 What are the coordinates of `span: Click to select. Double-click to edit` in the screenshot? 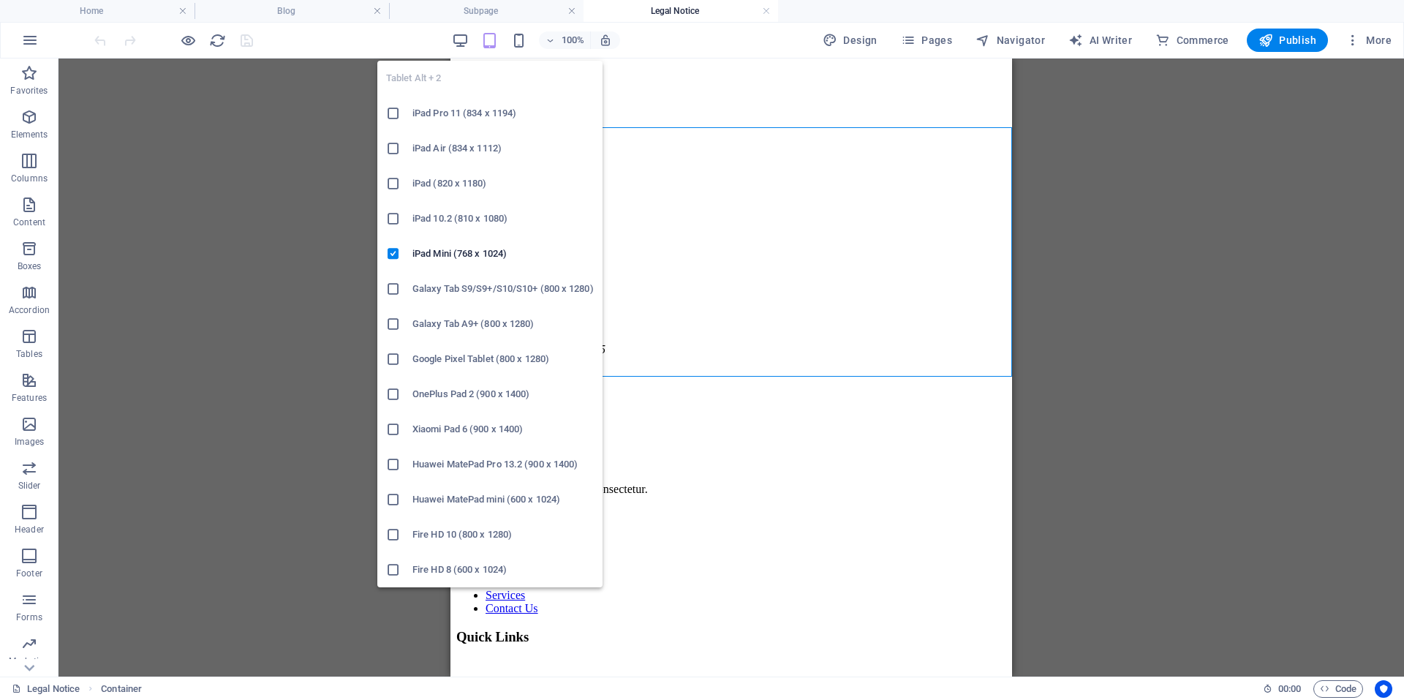 It's located at (121, 689).